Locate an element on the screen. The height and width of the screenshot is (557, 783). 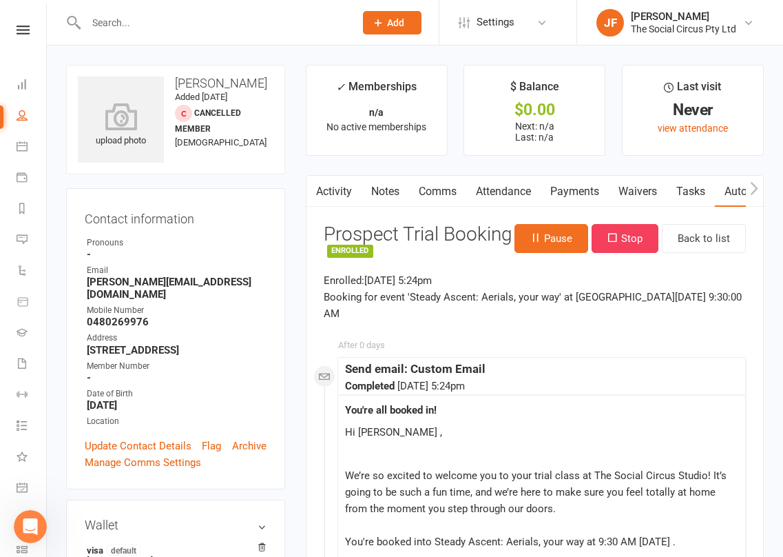
button: Pause is located at coordinates (551, 238).